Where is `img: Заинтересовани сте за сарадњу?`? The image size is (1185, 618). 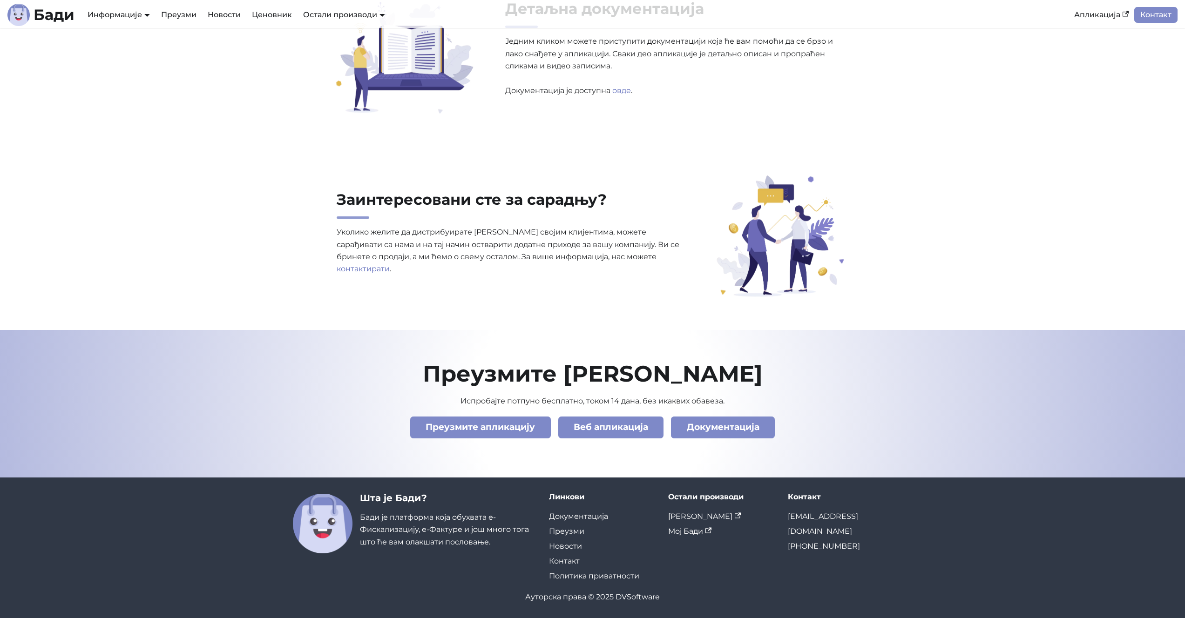
img: Заинтересовани сте за сарадњу? is located at coordinates (779, 236).